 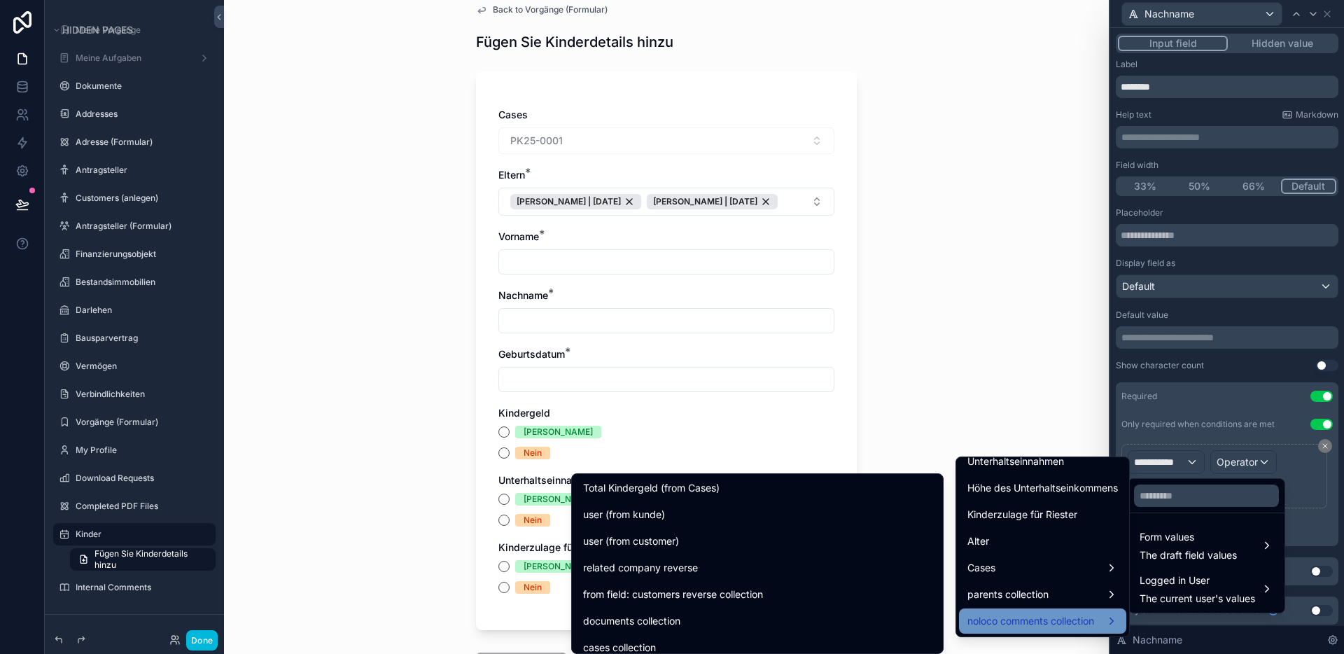 What do you see at coordinates (141, 478) in the screenshot?
I see `a: Download Requests` at bounding box center [141, 478].